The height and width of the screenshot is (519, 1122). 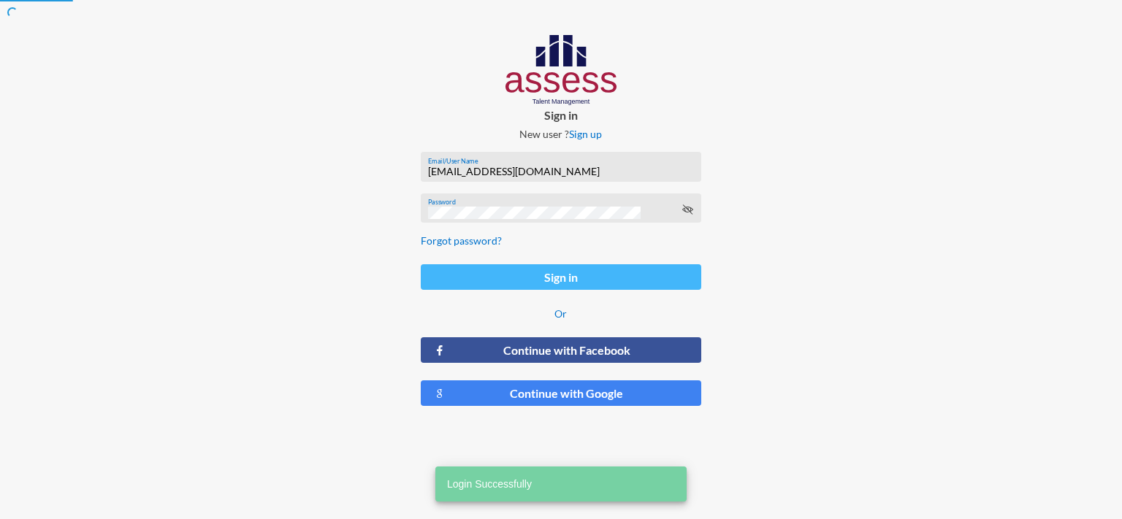 I want to click on a: Sign up, so click(x=585, y=134).